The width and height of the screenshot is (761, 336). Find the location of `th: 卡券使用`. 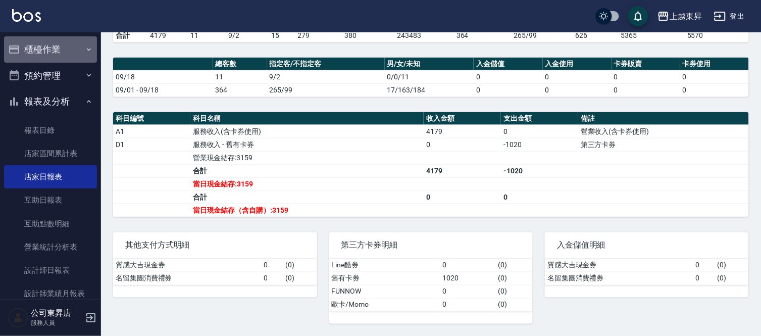

th: 卡券使用 is located at coordinates (715, 64).